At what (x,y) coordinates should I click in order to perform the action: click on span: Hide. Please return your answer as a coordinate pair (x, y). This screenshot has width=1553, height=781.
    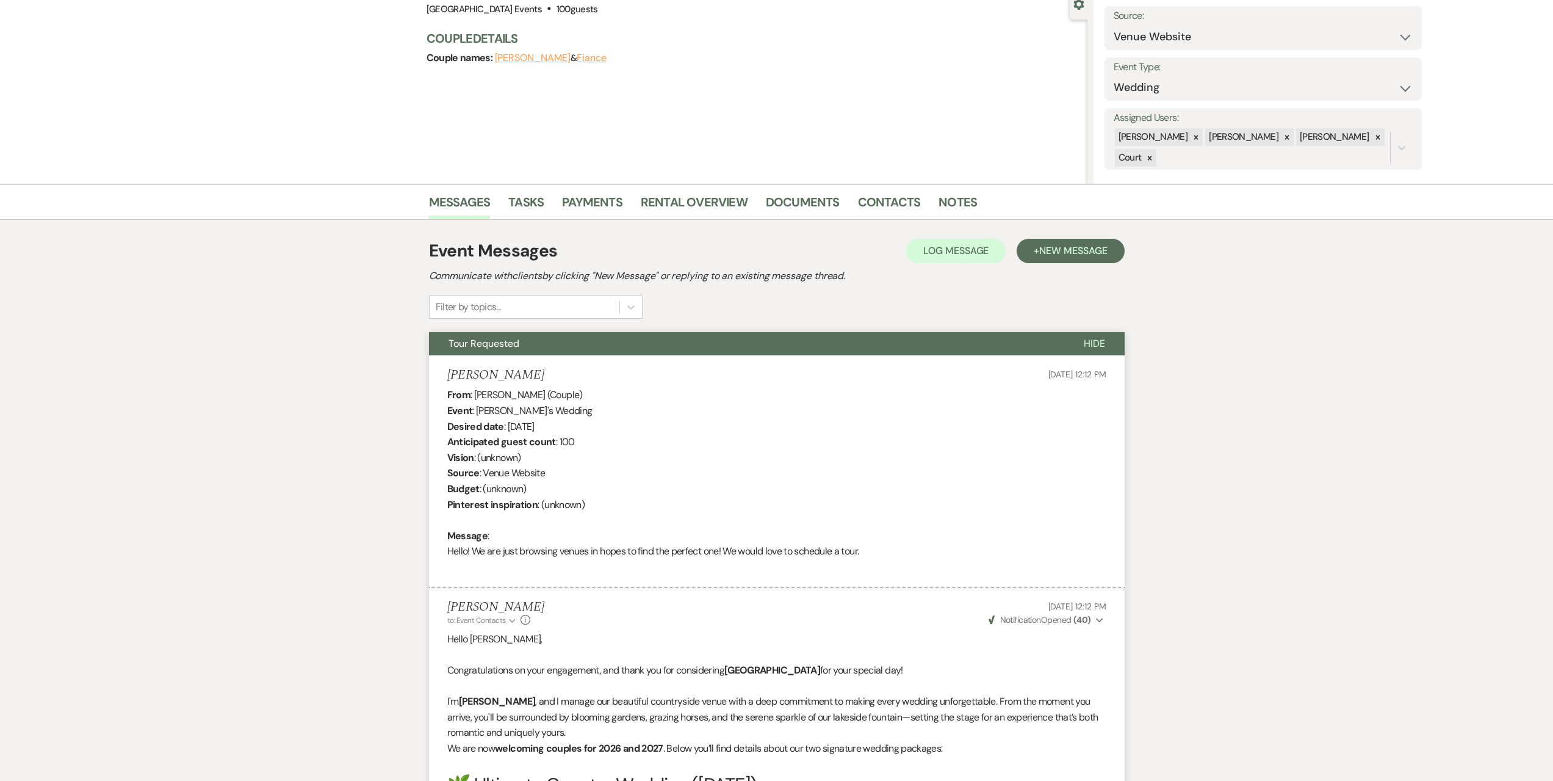
    Looking at the image, I should click on (1094, 343).